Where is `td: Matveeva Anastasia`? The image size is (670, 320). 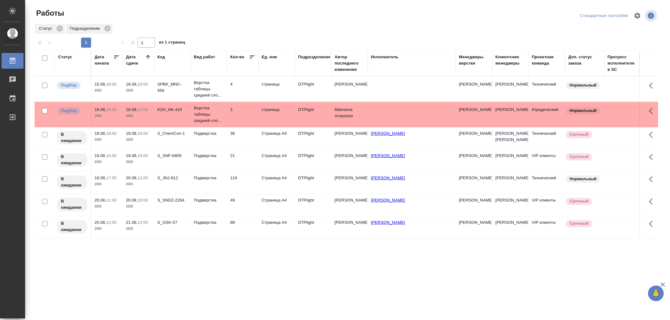
td: Matveeva Anastasia is located at coordinates (349, 115).